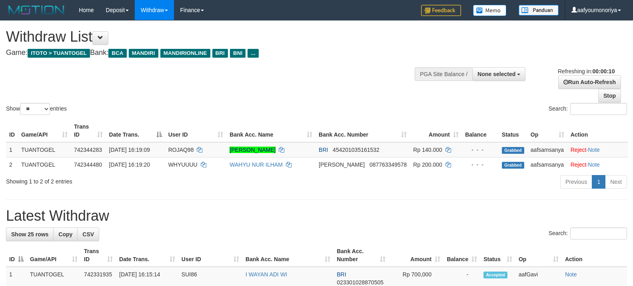 This screenshot has height=286, width=633. I want to click on a: Run Auto-Refresh, so click(589, 82).